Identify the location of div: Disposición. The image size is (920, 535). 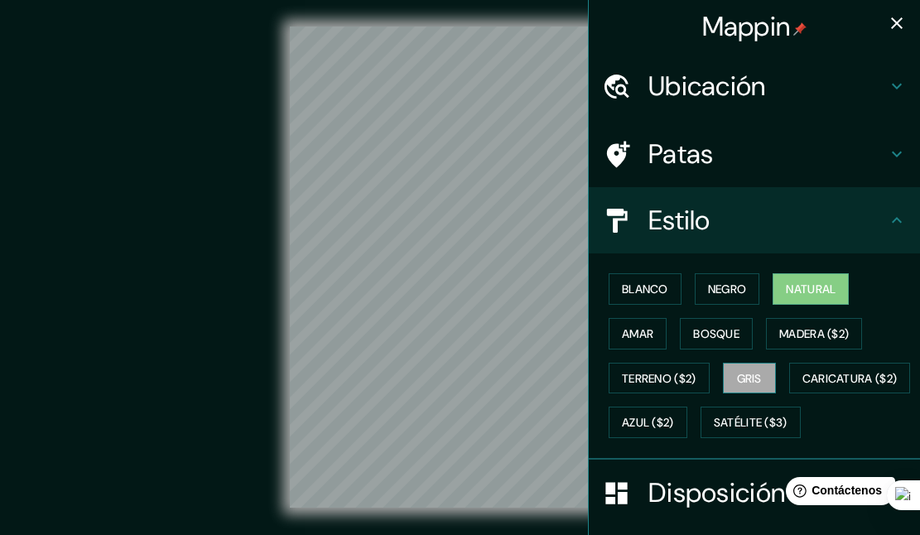
(755, 493).